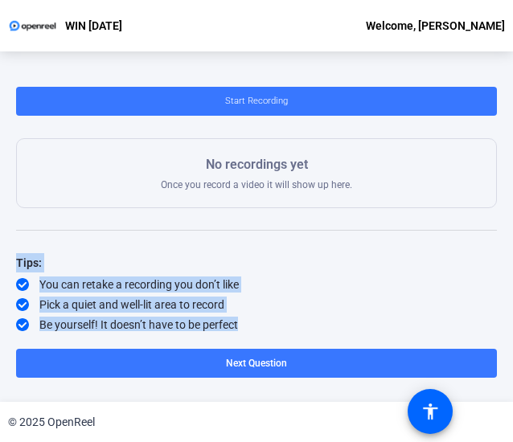  Describe the element at coordinates (430, 412) in the screenshot. I see `mat-icon: accessibility` at that location.